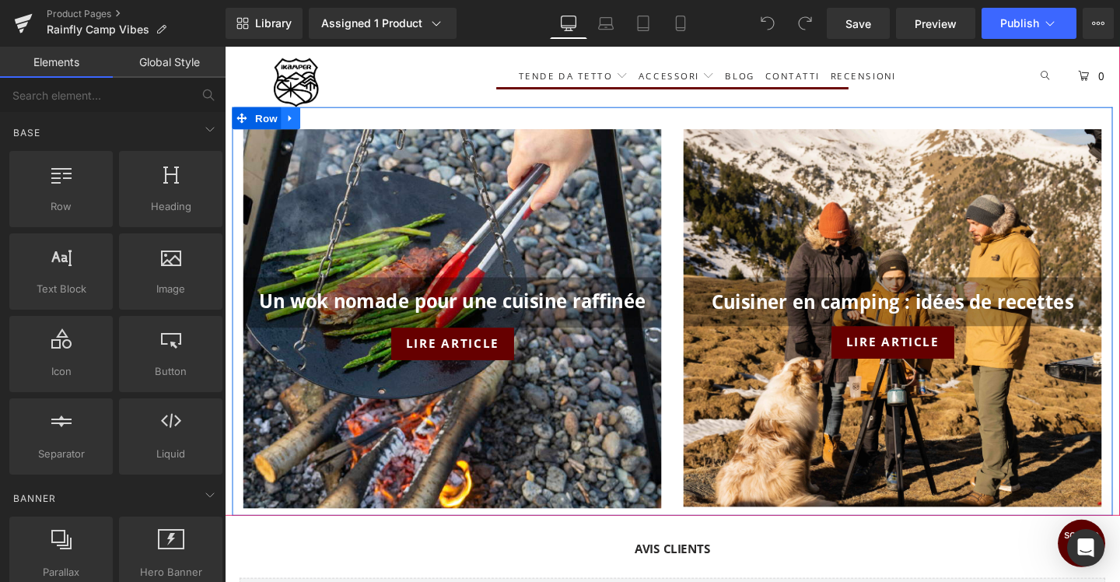 The image size is (1120, 582). What do you see at coordinates (680, 23) in the screenshot?
I see `a: Mobile` at bounding box center [680, 23].